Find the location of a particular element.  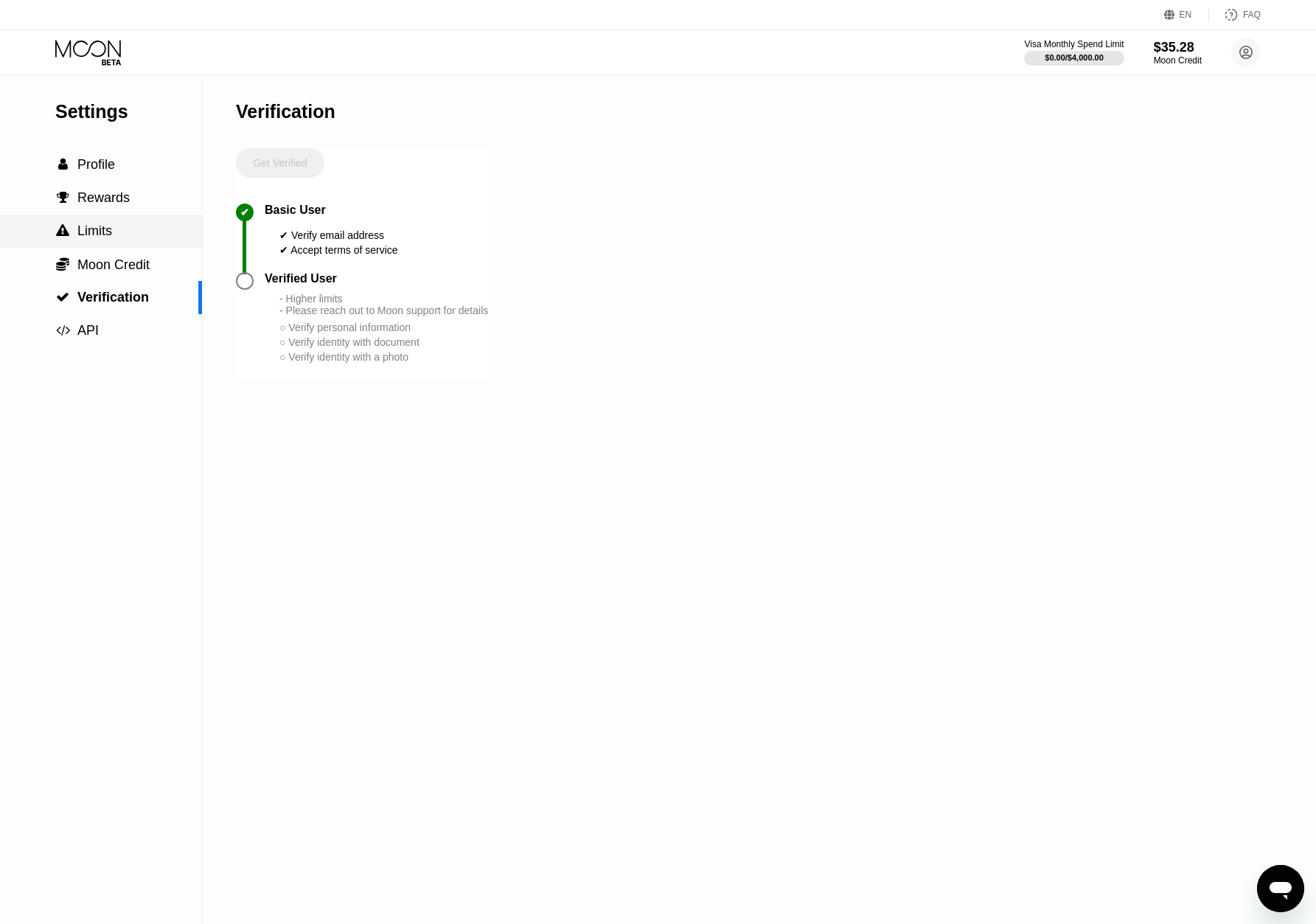

div: $35.28Moon Credit is located at coordinates (1177, 52).